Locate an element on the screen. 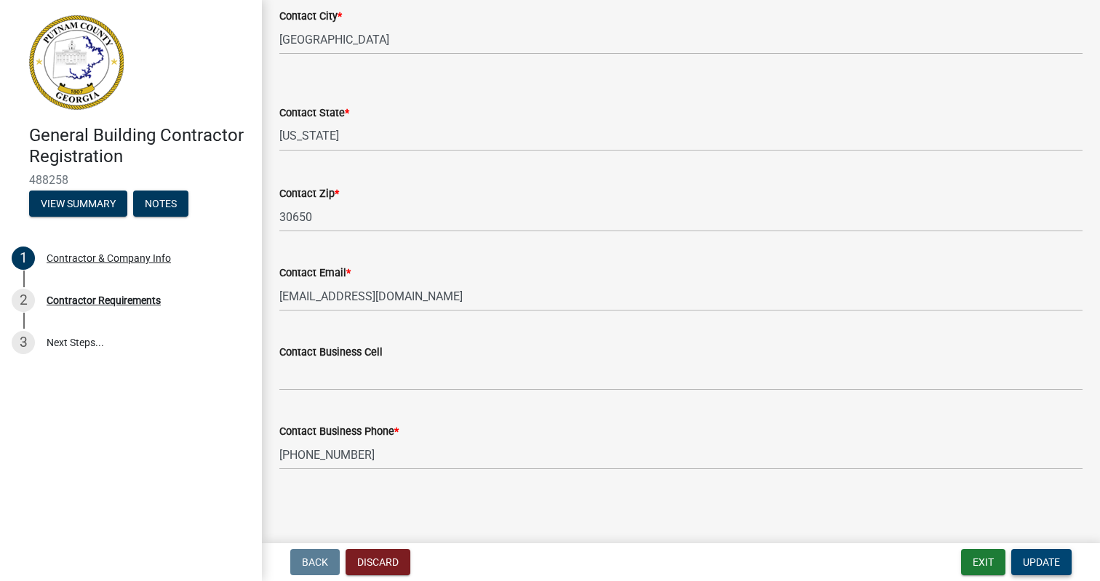 This screenshot has height=581, width=1100. div: Contractor & Company Info is located at coordinates (108, 258).